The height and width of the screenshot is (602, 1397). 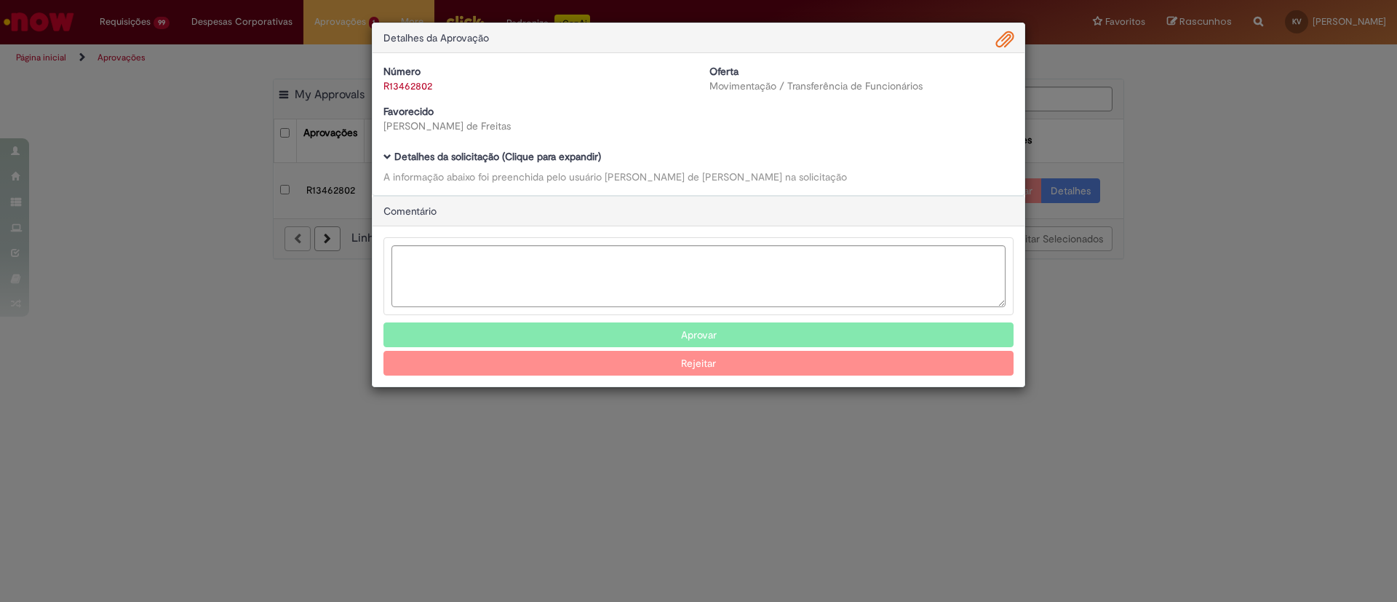 I want to click on b: Número, so click(x=402, y=71).